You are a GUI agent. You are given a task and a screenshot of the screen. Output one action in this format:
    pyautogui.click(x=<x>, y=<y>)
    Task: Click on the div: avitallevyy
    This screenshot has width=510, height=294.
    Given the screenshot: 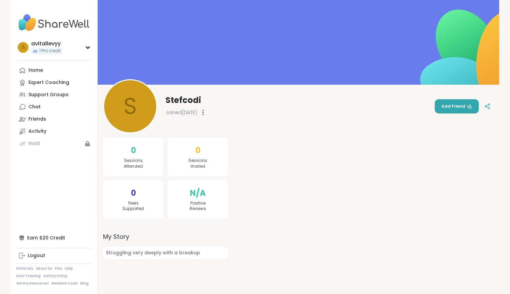 What is the action you would take?
    pyautogui.click(x=46, y=44)
    